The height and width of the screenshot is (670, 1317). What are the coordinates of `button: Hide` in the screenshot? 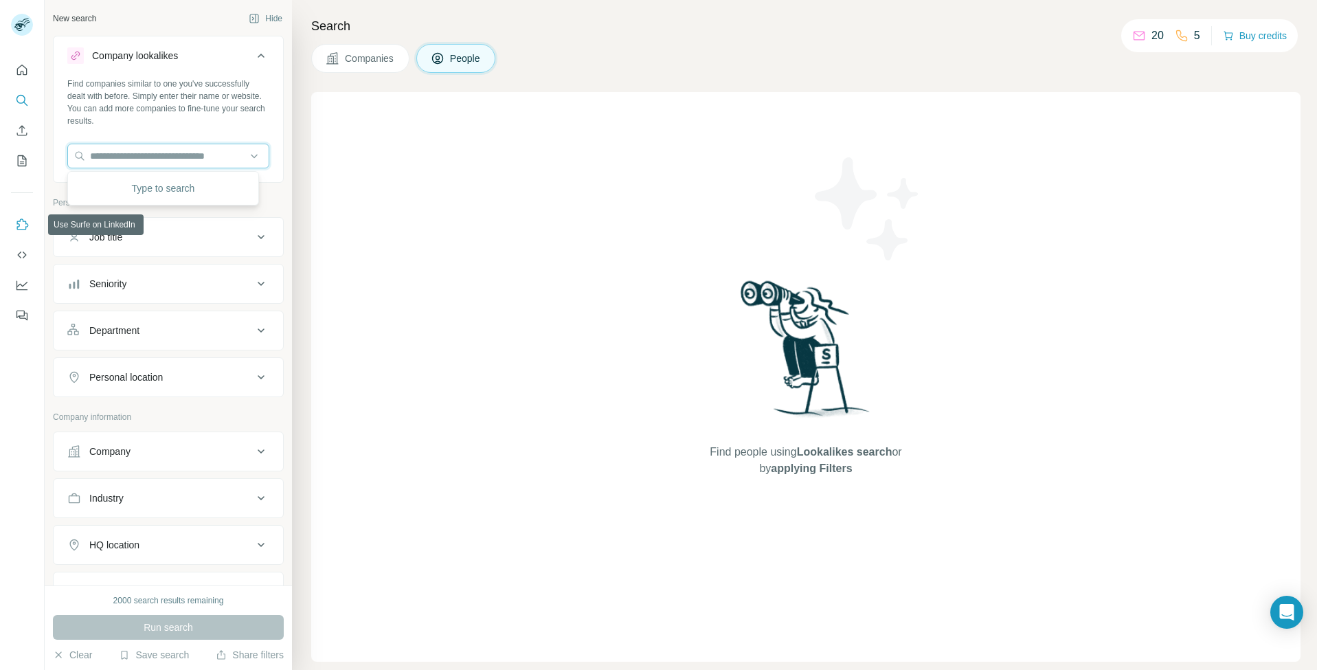 It's located at (265, 19).